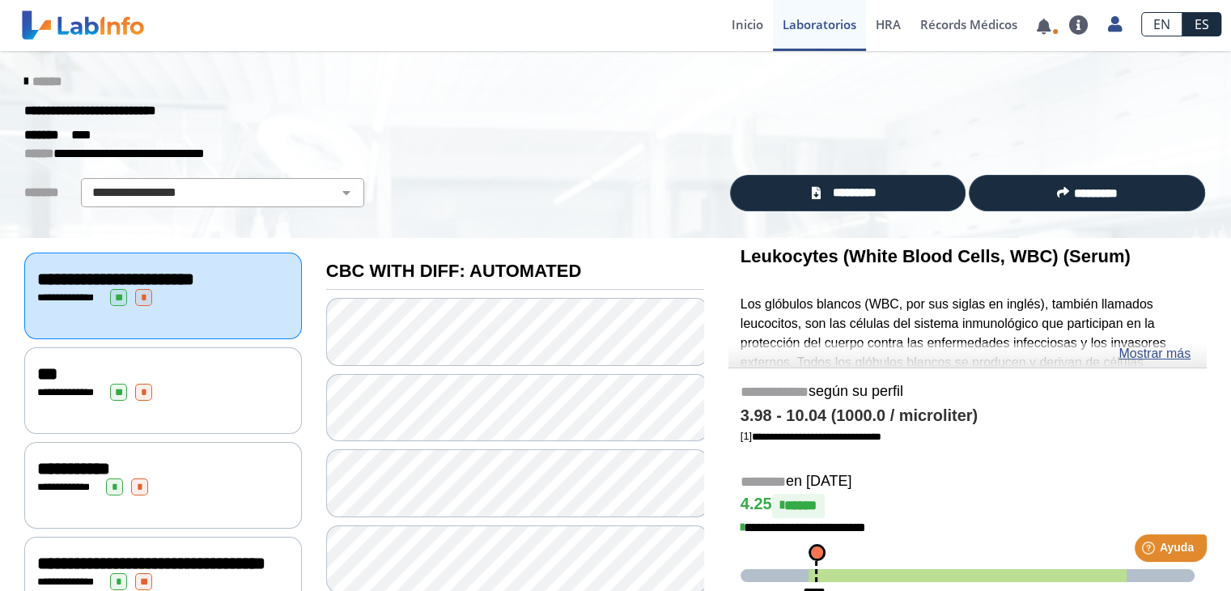  Describe the element at coordinates (1202, 24) in the screenshot. I see `a: ES` at that location.